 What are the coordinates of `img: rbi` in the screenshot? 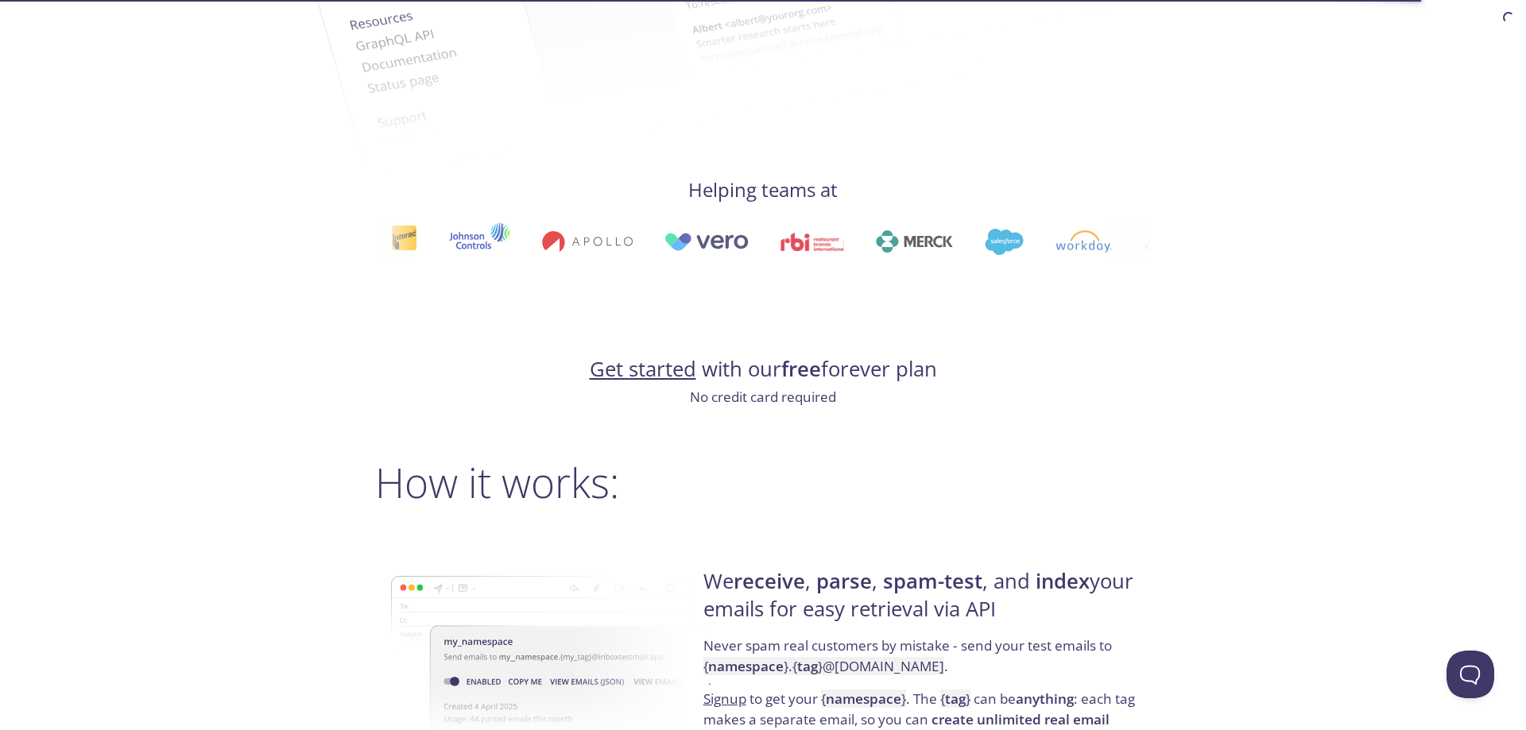 It's located at (812, 242).